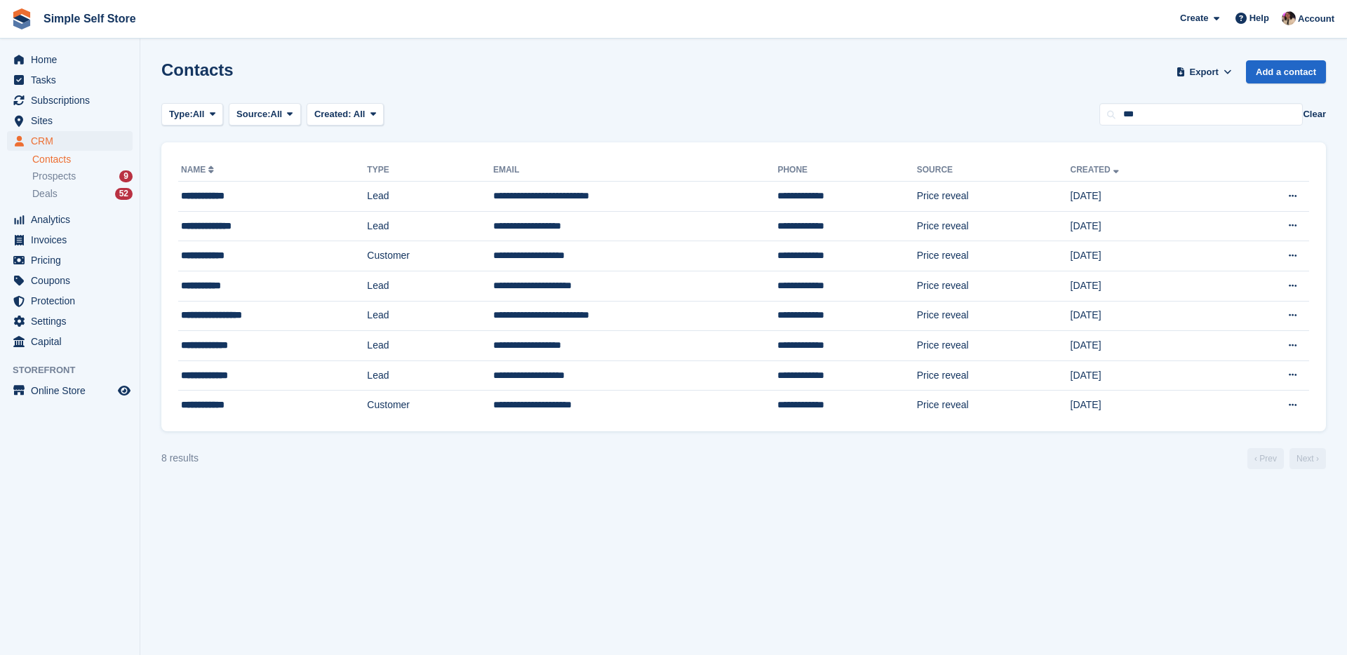 The image size is (1347, 655). What do you see at coordinates (126, 176) in the screenshot?
I see `div: 9` at bounding box center [126, 176].